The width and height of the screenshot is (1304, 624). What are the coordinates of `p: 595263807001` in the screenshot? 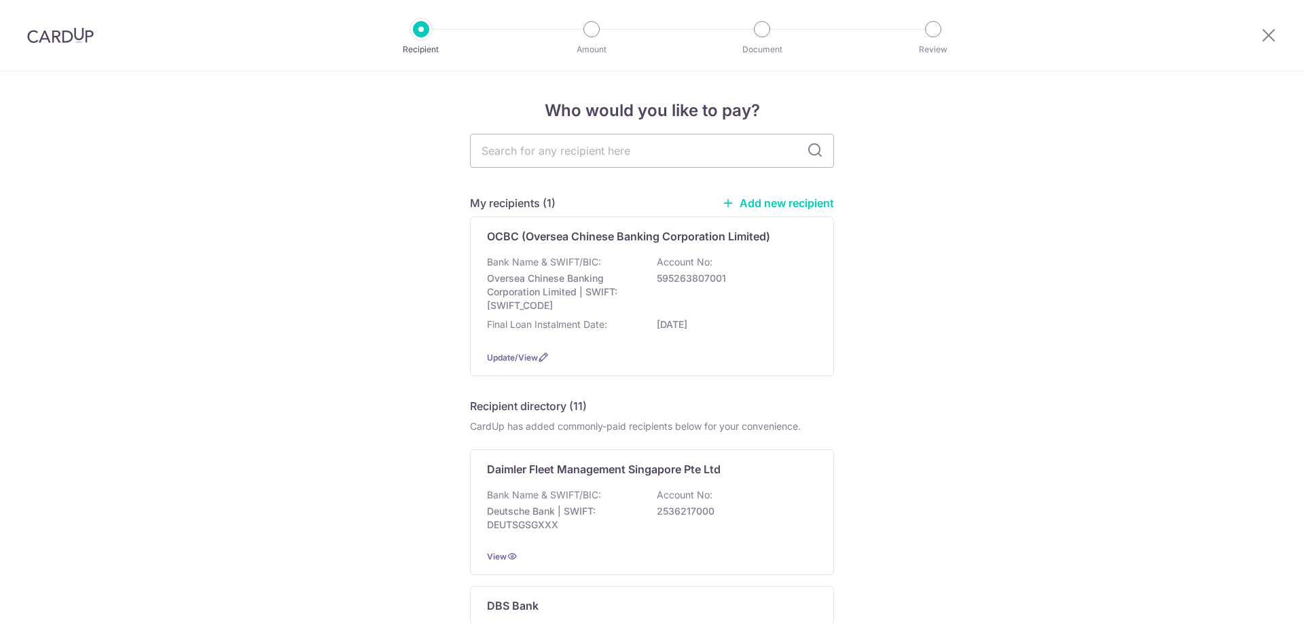 It's located at (733, 278).